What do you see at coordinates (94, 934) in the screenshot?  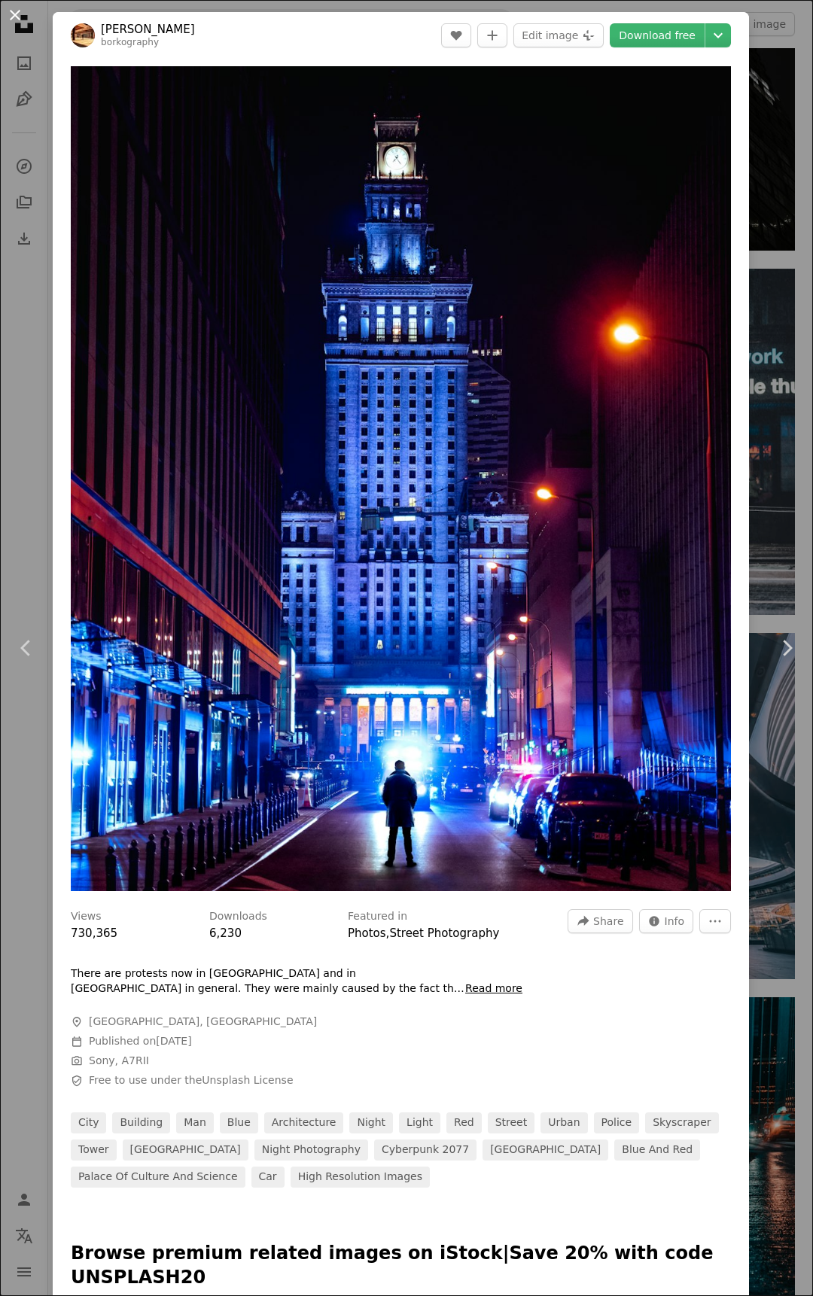 I see `span: 730,365` at bounding box center [94, 934].